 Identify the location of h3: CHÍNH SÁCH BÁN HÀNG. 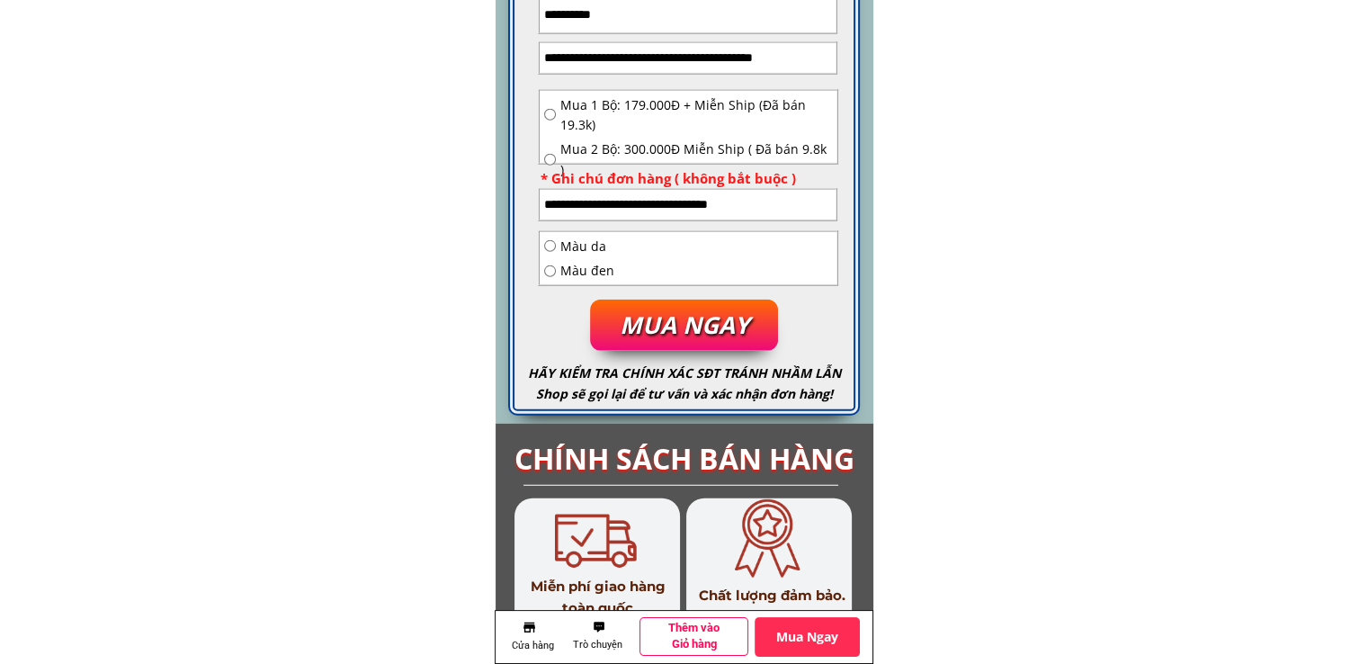
(685, 458).